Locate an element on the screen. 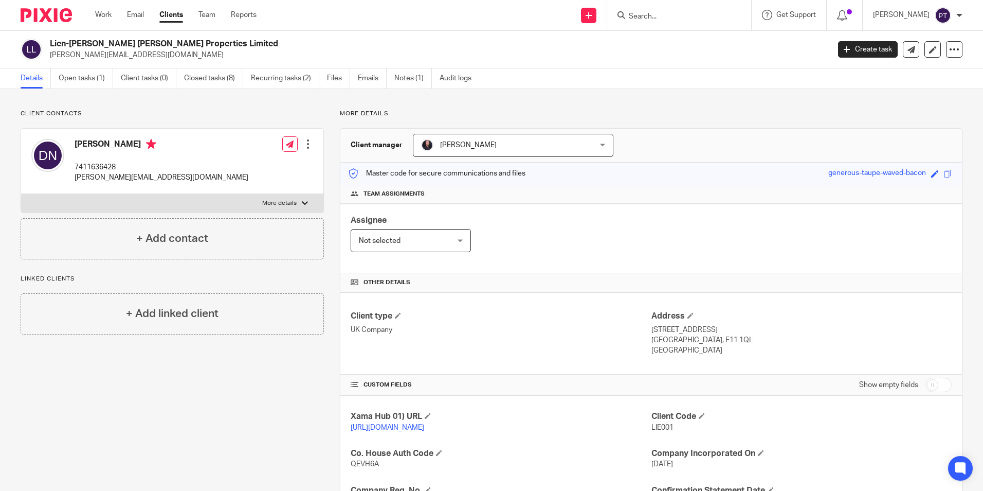  a: Open tasks (1) is located at coordinates (86, 78).